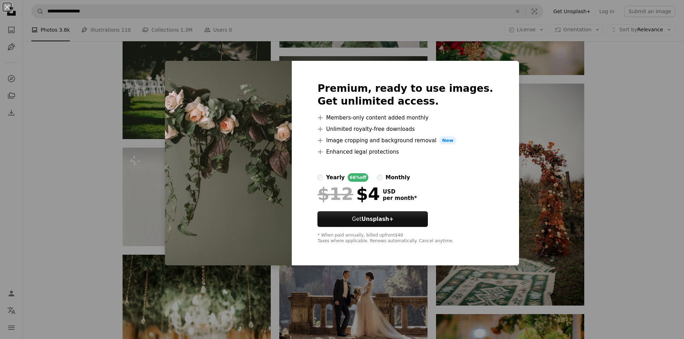 The width and height of the screenshot is (684, 339). I want to click on img: premium_photo-1675063046808-14211dee764a, so click(228, 163).